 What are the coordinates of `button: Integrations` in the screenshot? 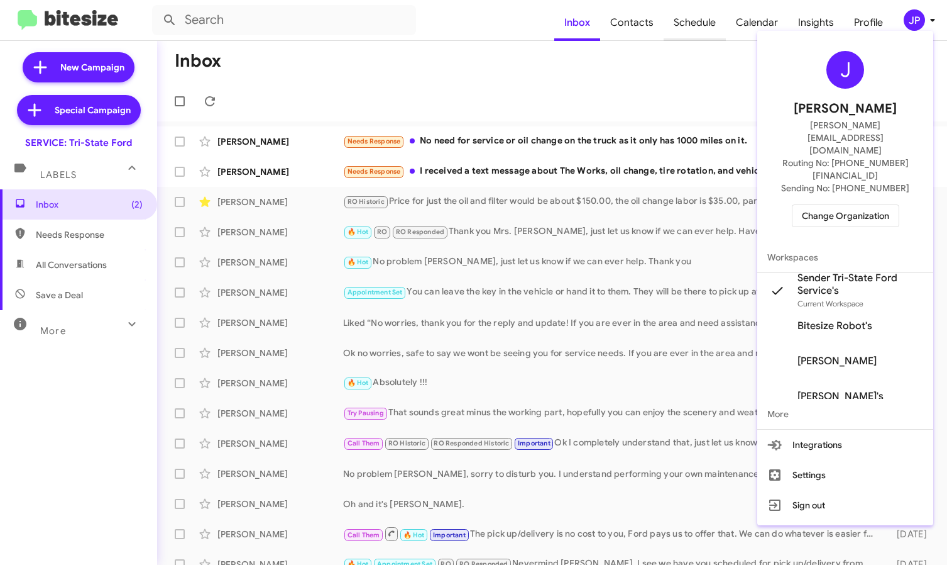 It's located at (846, 444).